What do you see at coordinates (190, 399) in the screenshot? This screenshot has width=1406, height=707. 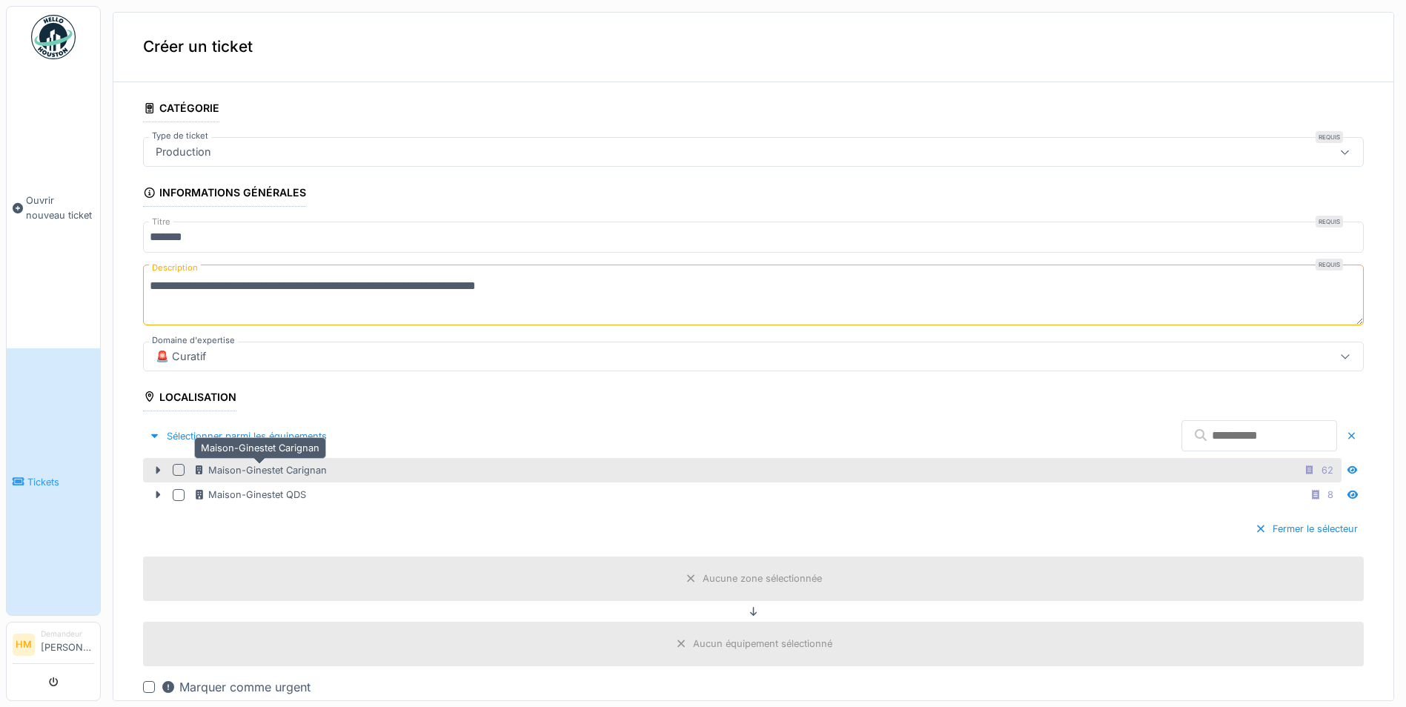 I see `div: Localisation` at bounding box center [190, 399].